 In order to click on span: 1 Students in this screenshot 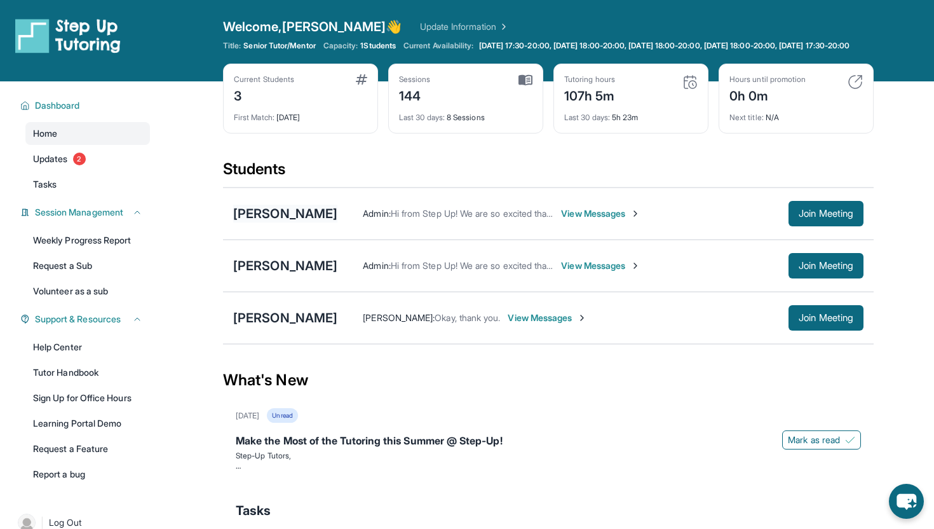, I will do `click(378, 46)`.